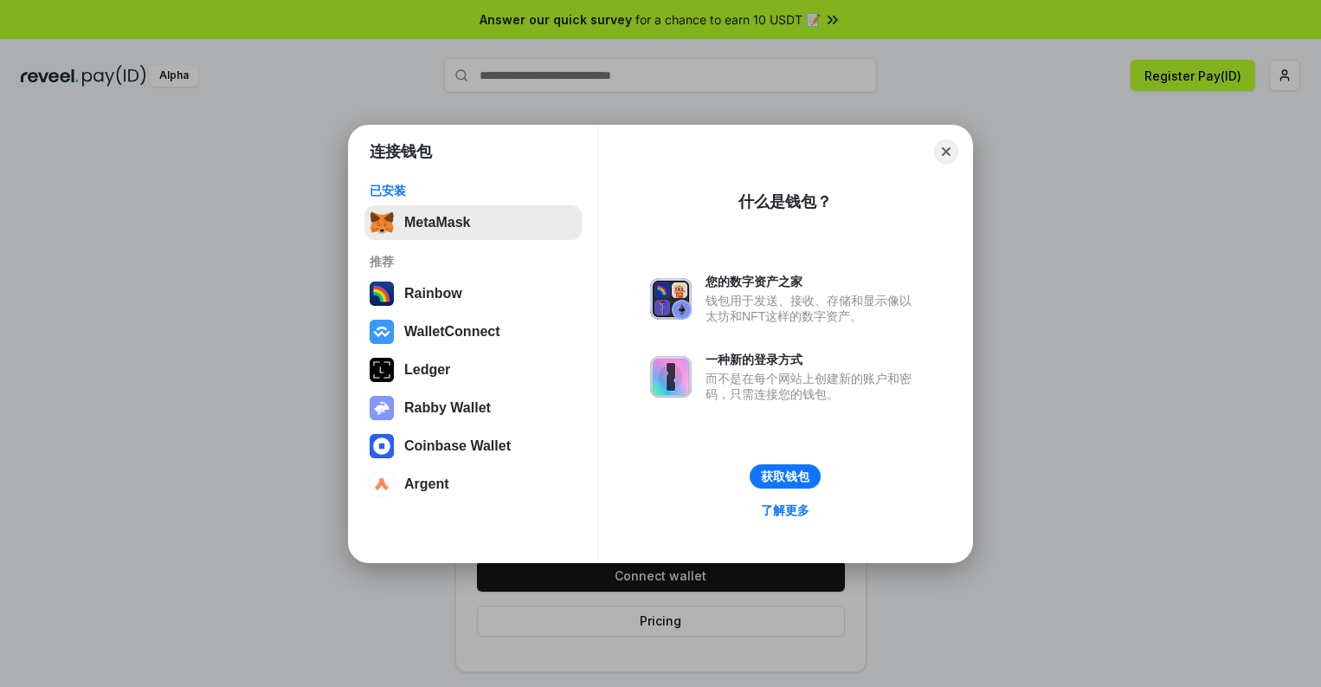  I want to click on div: 了解更多, so click(785, 510).